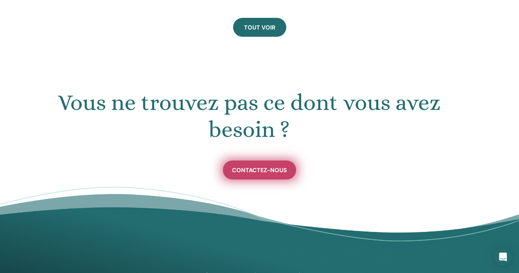 The height and width of the screenshot is (273, 519). I want to click on font: Tout voir, so click(260, 27).